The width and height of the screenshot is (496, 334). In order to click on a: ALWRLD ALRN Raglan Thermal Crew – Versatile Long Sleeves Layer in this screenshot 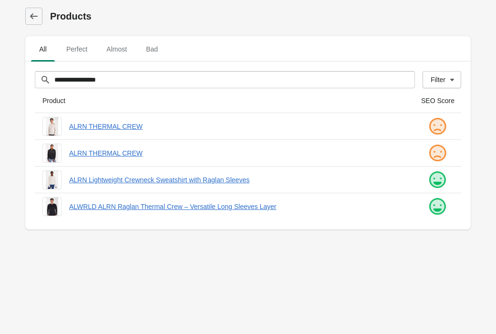, I will do `click(237, 206)`.